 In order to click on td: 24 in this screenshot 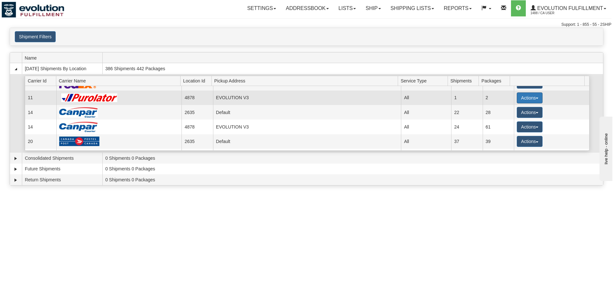, I will do `click(466, 126)`.